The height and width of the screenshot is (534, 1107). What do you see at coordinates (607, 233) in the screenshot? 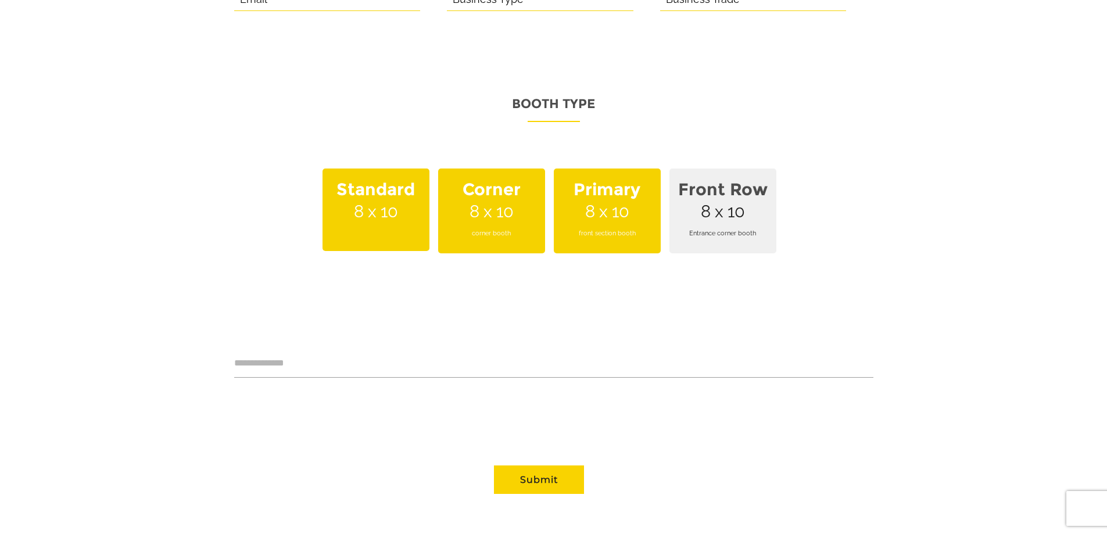
I see `span: front section booth` at bounding box center [607, 233].